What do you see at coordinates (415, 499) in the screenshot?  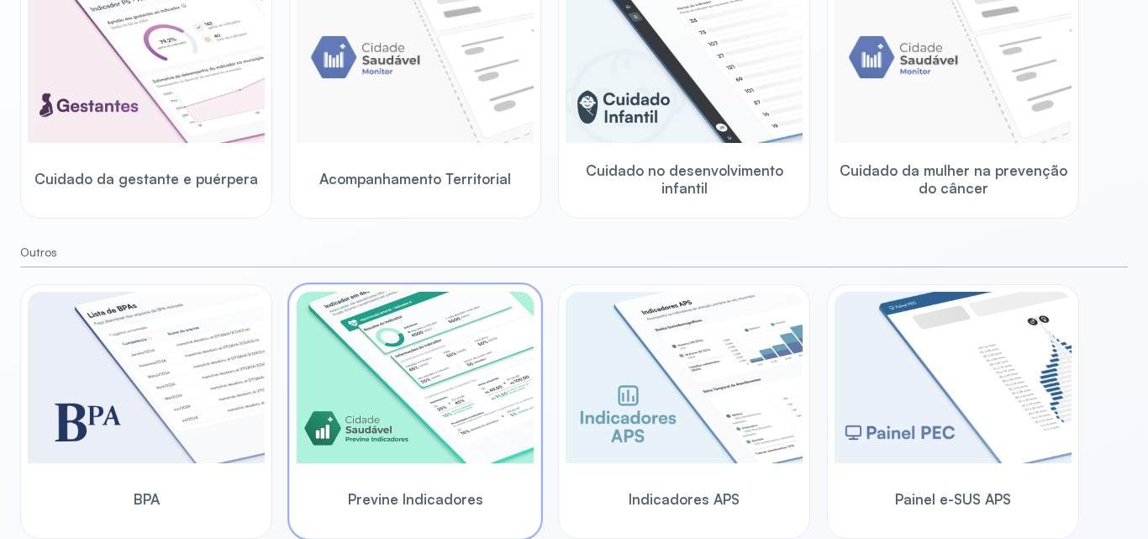 I see `span: Previne Indicadores` at bounding box center [415, 499].